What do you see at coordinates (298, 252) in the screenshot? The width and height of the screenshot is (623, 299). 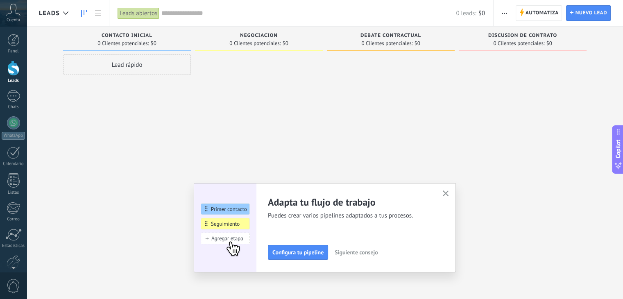 I see `button: Configura tu pipeline` at bounding box center [298, 252].